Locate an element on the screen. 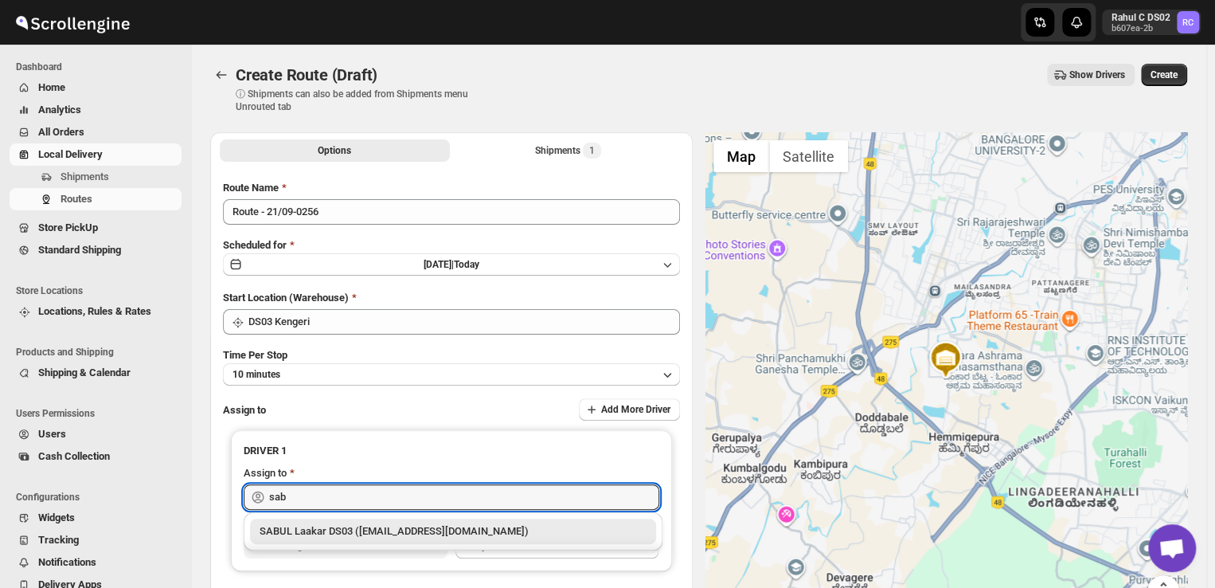 This screenshot has width=1215, height=588. span: Users is located at coordinates (52, 433).